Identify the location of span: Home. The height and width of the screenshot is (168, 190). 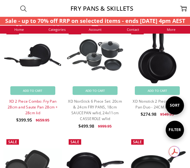
(19, 29).